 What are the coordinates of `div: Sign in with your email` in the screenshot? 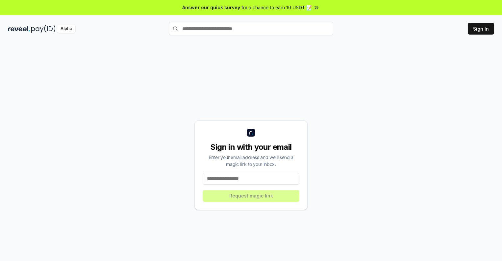 It's located at (251, 147).